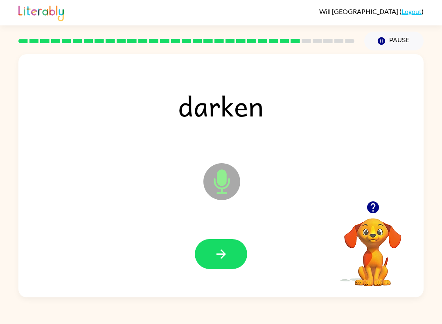 This screenshot has height=324, width=442. I want to click on a: Logout, so click(412, 11).